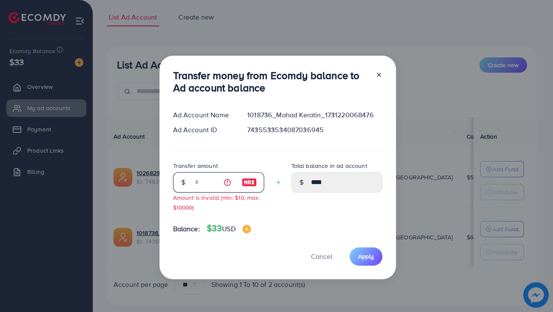 Image resolution: width=553 pixels, height=312 pixels. What do you see at coordinates (203, 130) in the screenshot?
I see `div: Ad Account ID` at bounding box center [203, 130].